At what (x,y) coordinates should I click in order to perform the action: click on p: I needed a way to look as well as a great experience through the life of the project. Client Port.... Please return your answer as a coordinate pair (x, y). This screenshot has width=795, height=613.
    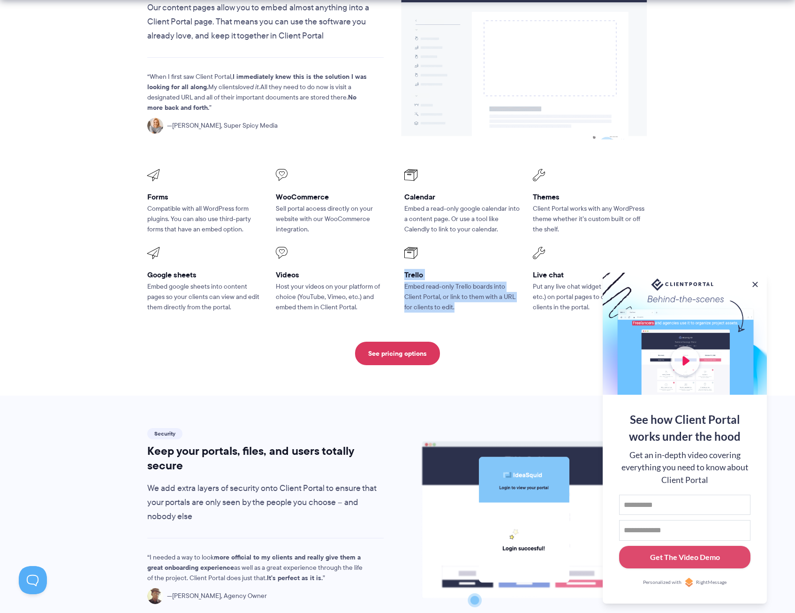
    Looking at the image, I should click on (258, 568).